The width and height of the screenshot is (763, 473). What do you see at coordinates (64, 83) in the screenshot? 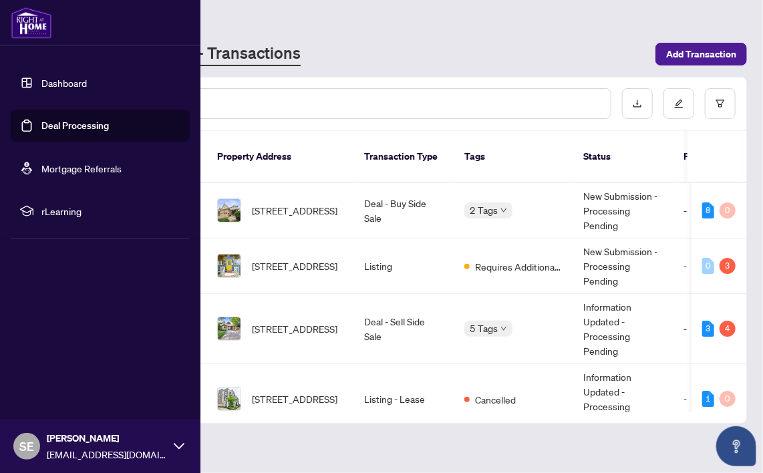
I see `a: Dashboard` at bounding box center [64, 83].